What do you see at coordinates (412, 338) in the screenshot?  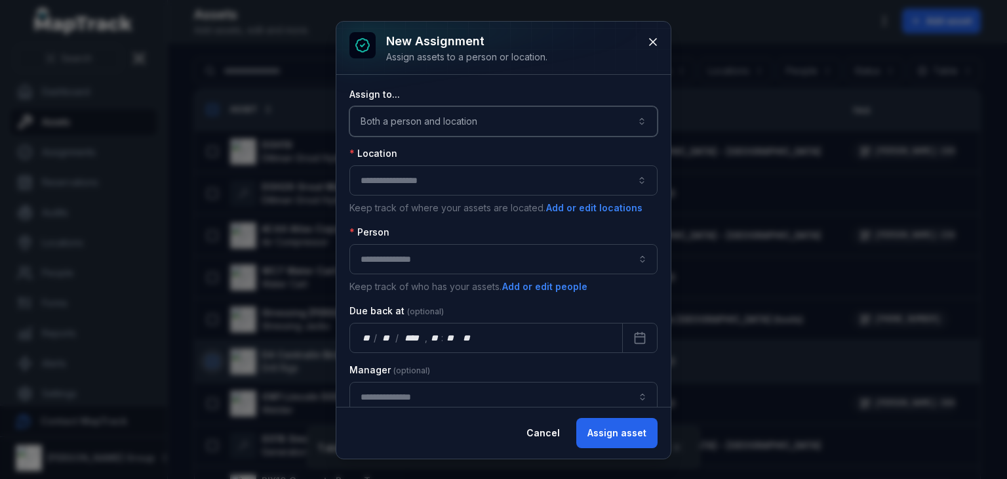 I see `div: year,` at bounding box center [412, 338].